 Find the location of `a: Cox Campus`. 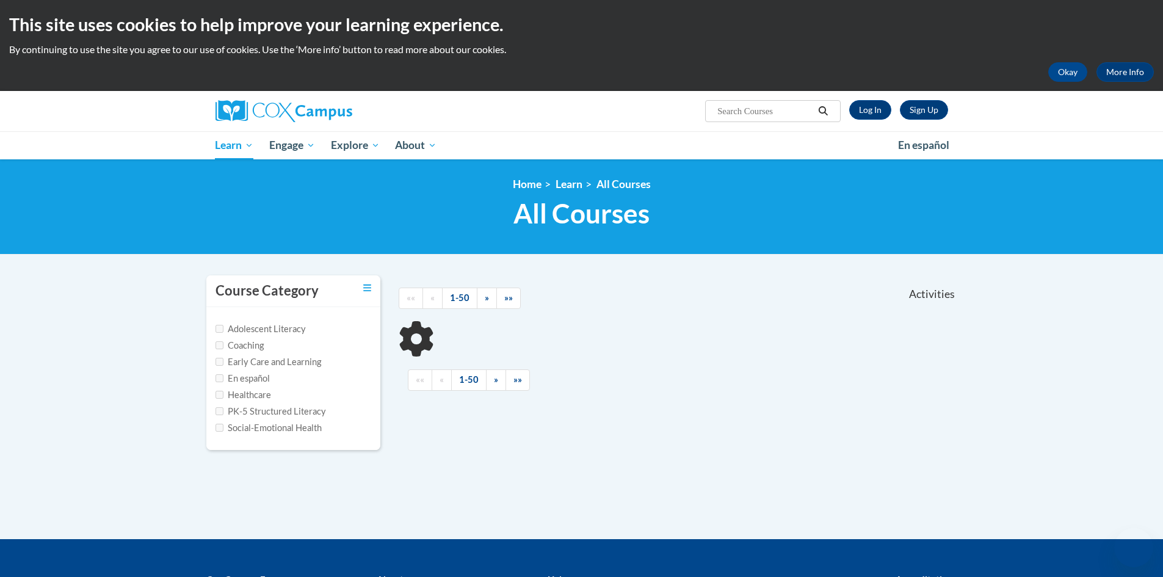

a: Cox Campus is located at coordinates (331, 111).